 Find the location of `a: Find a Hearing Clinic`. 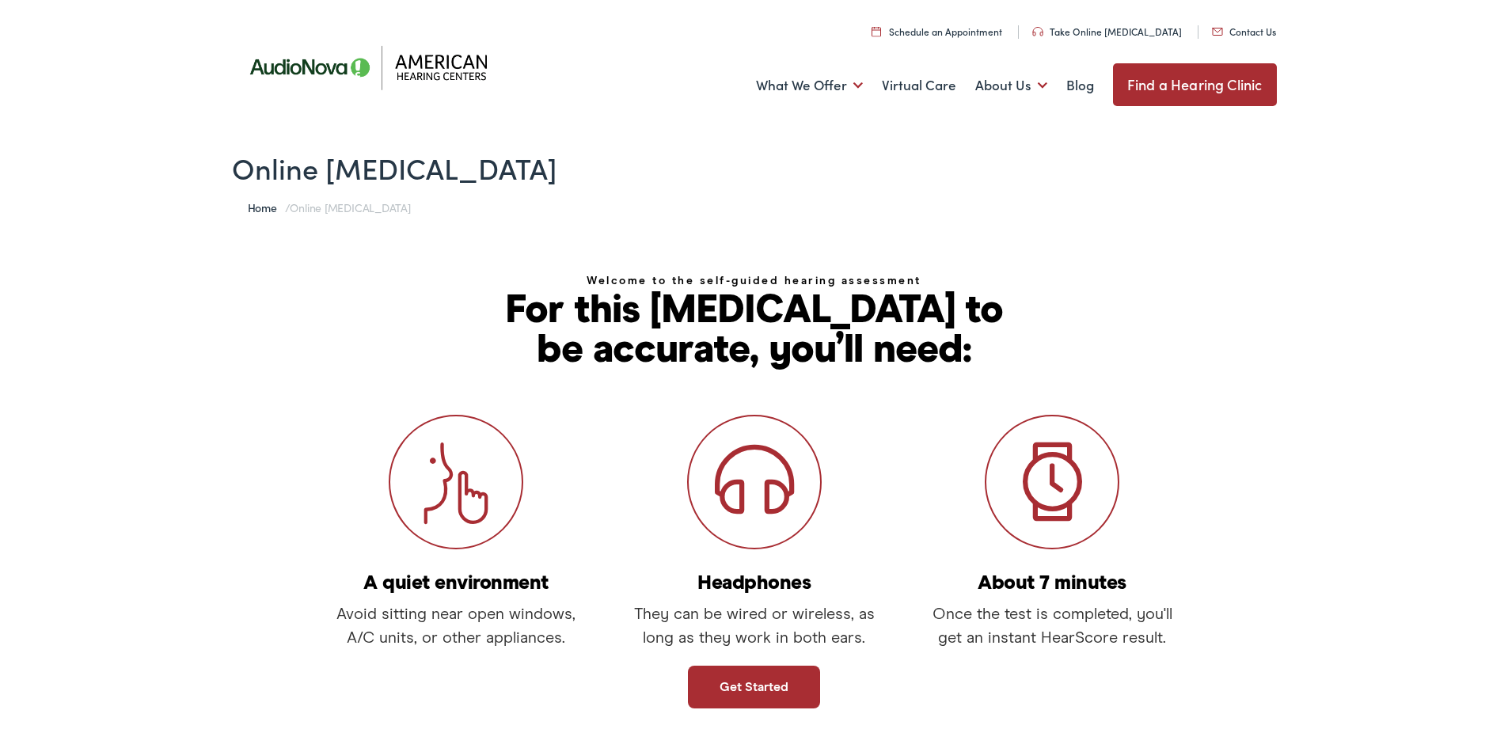

a: Find a Hearing Clinic is located at coordinates (1195, 85).